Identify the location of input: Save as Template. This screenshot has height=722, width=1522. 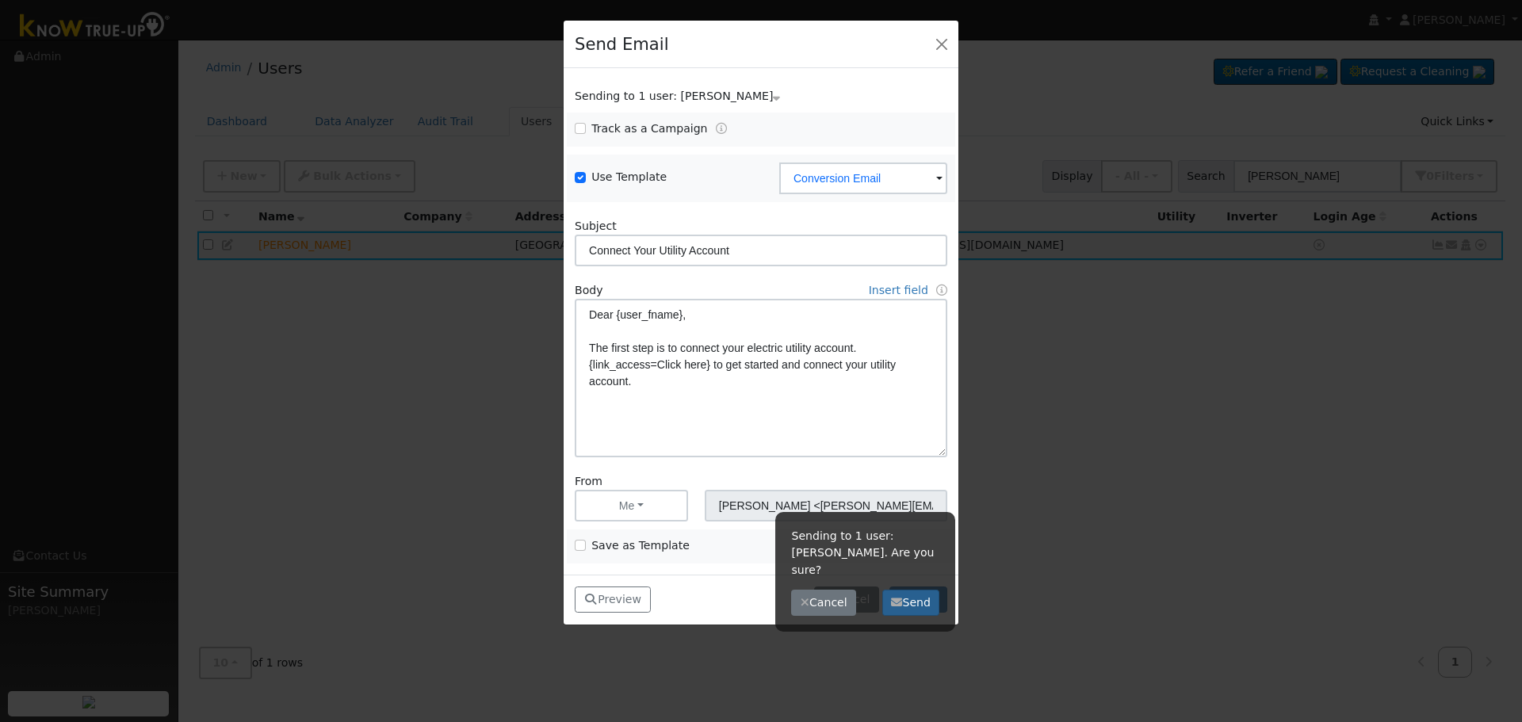
(580, 545).